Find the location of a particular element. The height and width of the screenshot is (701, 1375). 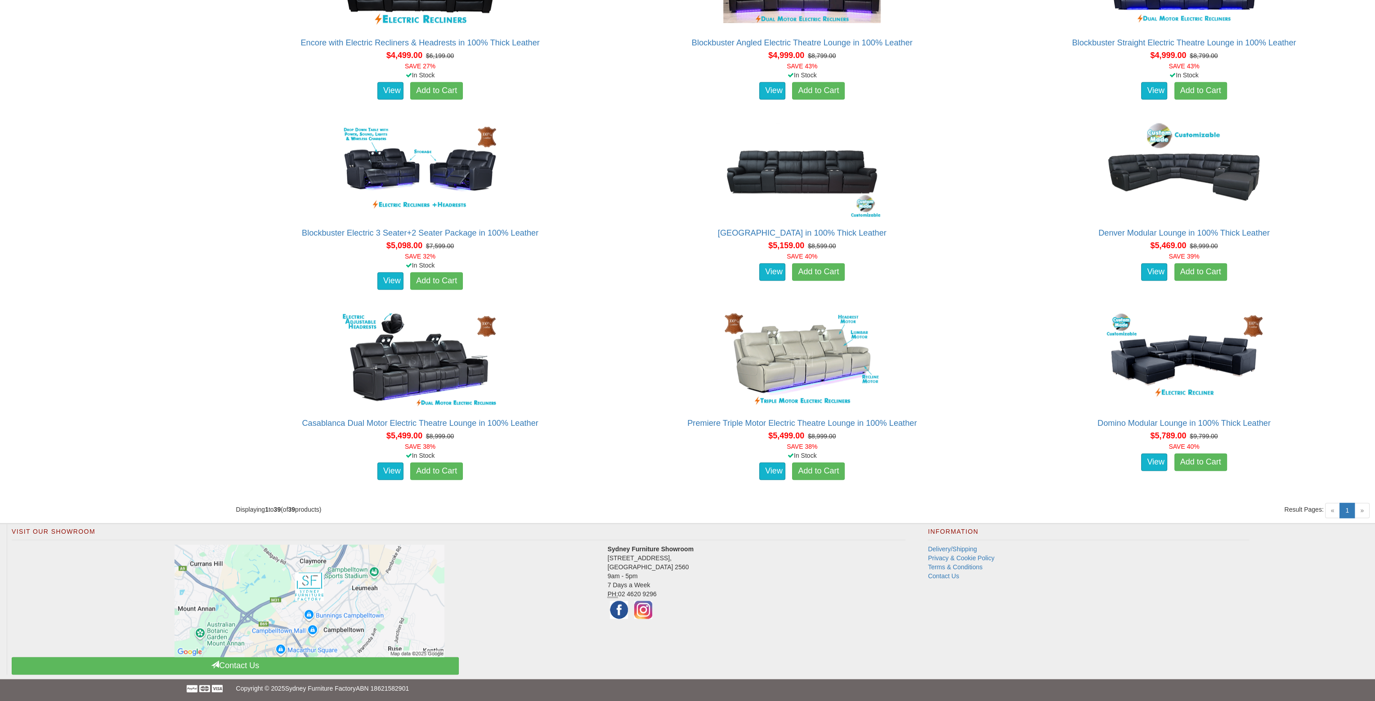

strong: Sydney Furniture Showroom is located at coordinates (650, 549).